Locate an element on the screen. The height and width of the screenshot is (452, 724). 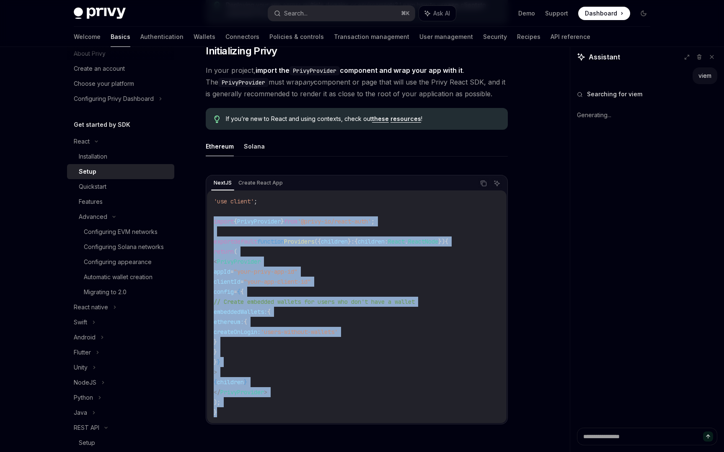
div: React native is located at coordinates (91, 307).